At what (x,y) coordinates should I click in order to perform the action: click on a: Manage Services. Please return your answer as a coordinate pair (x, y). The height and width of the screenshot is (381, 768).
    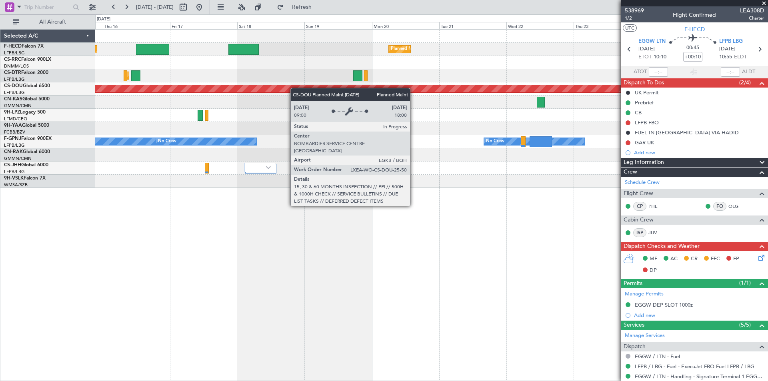
    Looking at the image, I should click on (645, 336).